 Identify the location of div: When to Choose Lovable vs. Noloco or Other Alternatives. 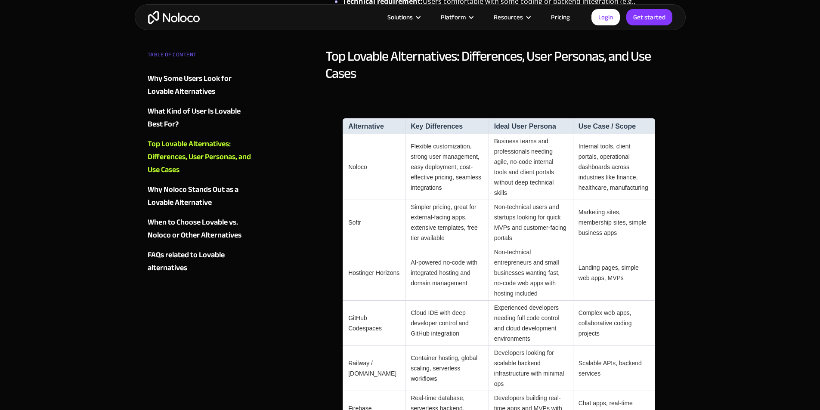
(200, 229).